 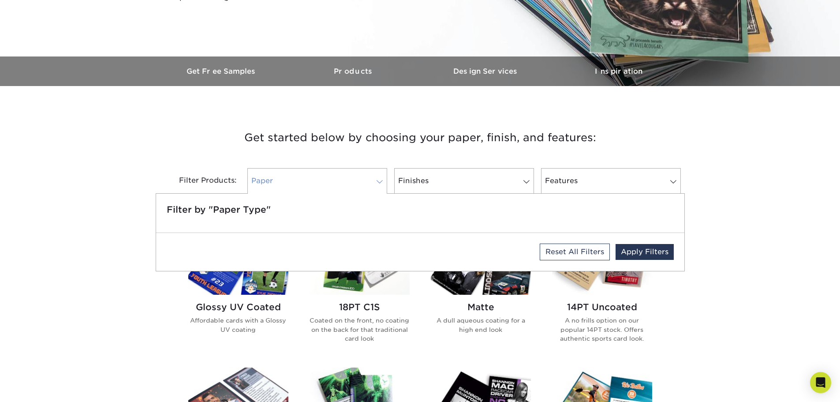 What do you see at coordinates (464, 181) in the screenshot?
I see `a: Finishes` at bounding box center [464, 181].